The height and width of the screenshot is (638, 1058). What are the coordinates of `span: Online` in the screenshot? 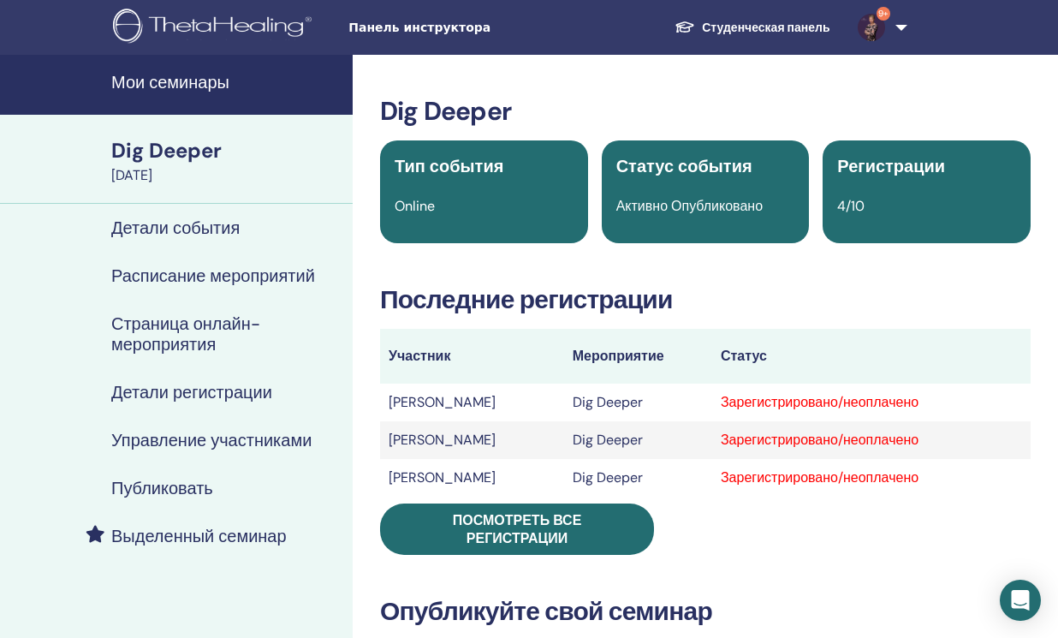 It's located at (414, 205).